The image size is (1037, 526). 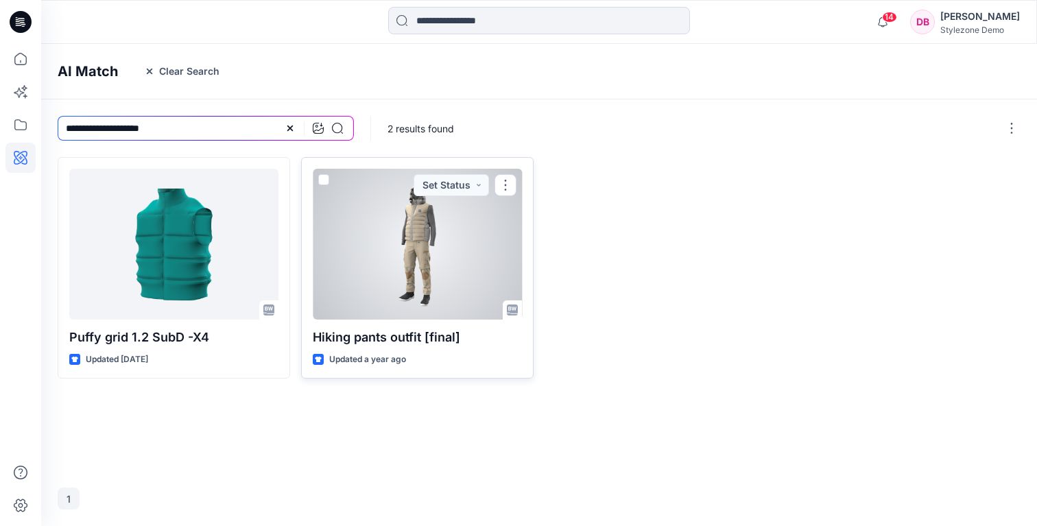 What do you see at coordinates (922, 22) in the screenshot?
I see `div: DB` at bounding box center [922, 22].